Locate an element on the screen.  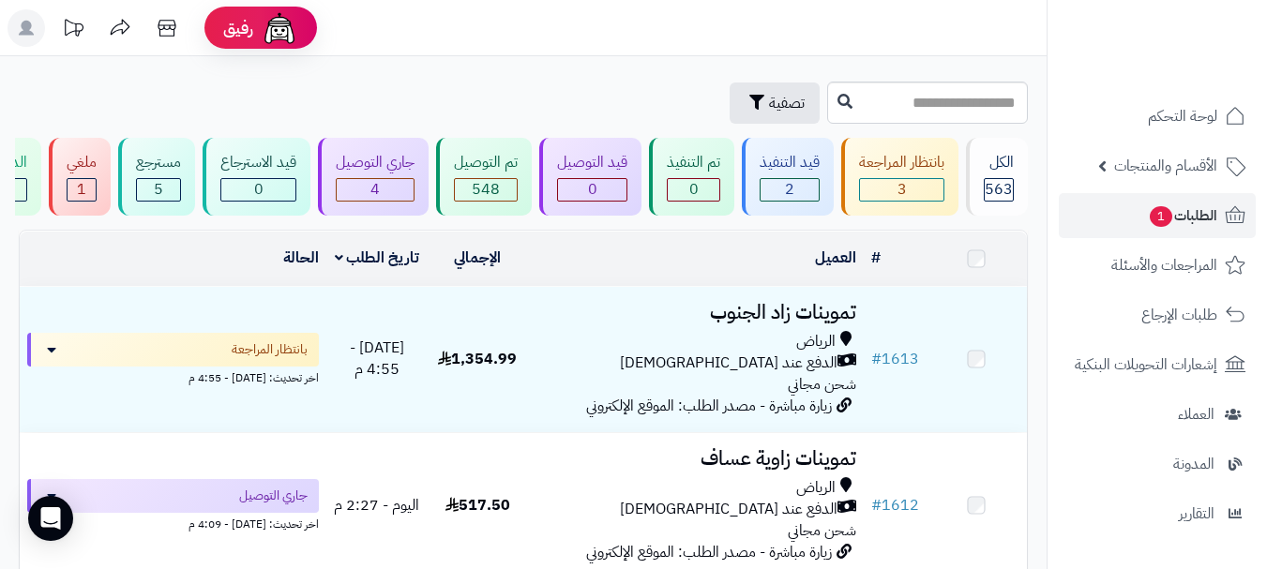
span: 517.50 is located at coordinates (477, 505).